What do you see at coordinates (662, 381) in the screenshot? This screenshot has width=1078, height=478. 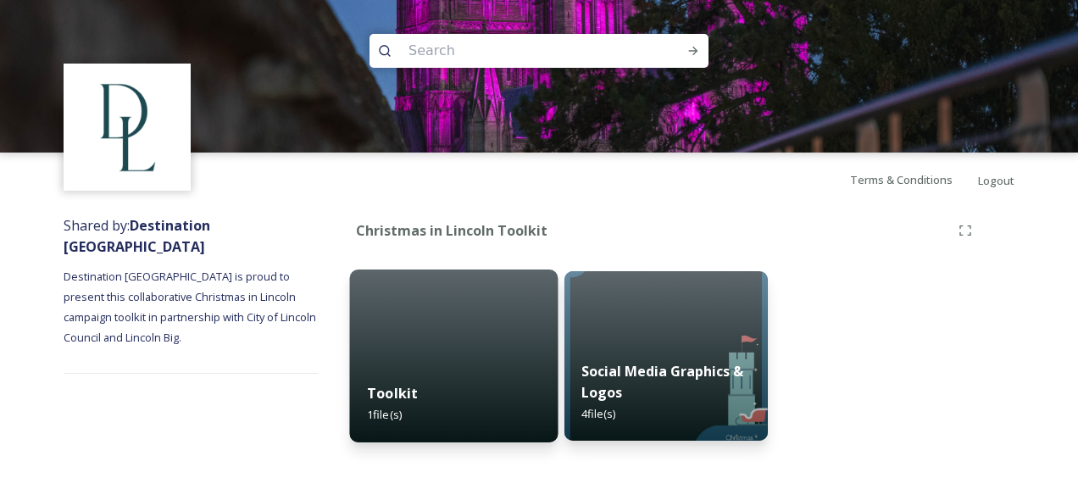 I see `strong: Social Media Graphics & Logos` at bounding box center [662, 381].